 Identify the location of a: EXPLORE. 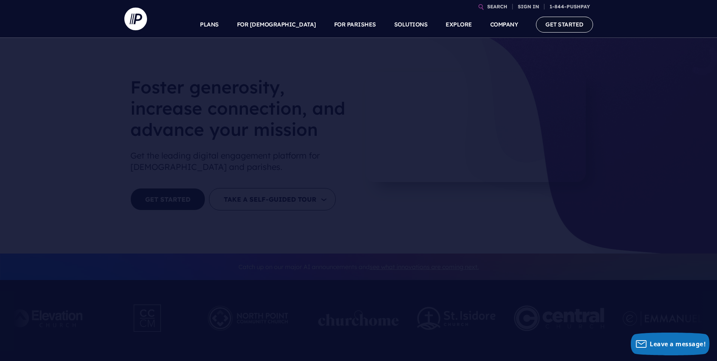
(459, 25).